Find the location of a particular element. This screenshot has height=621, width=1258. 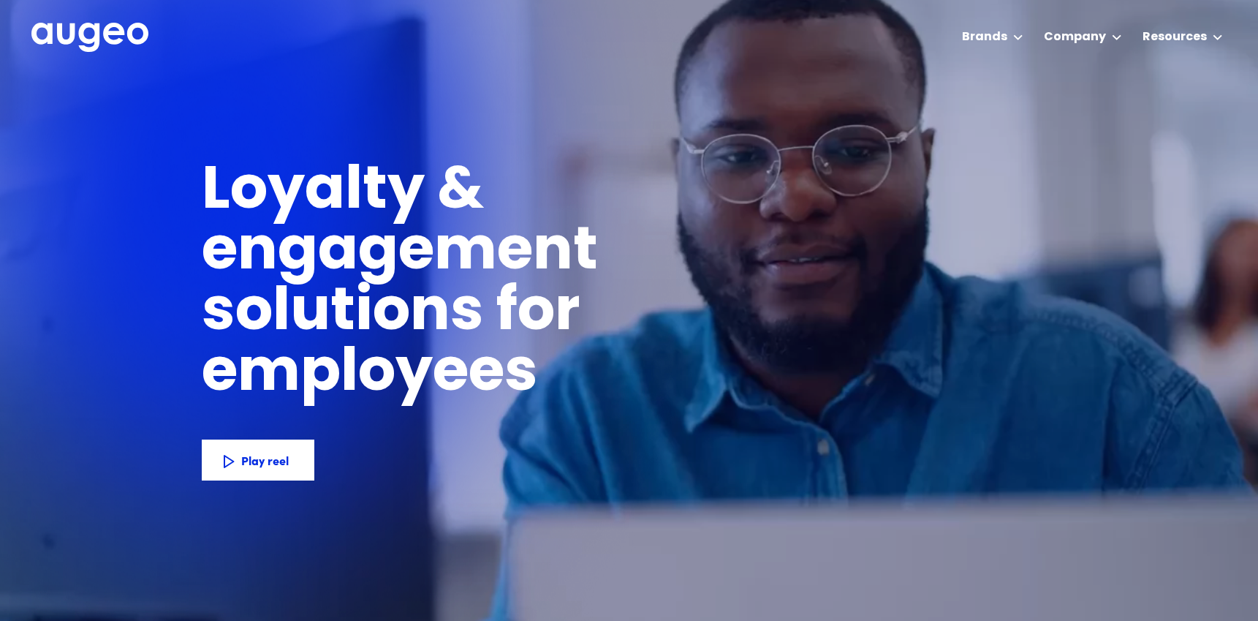

a: home is located at coordinates (90, 38).